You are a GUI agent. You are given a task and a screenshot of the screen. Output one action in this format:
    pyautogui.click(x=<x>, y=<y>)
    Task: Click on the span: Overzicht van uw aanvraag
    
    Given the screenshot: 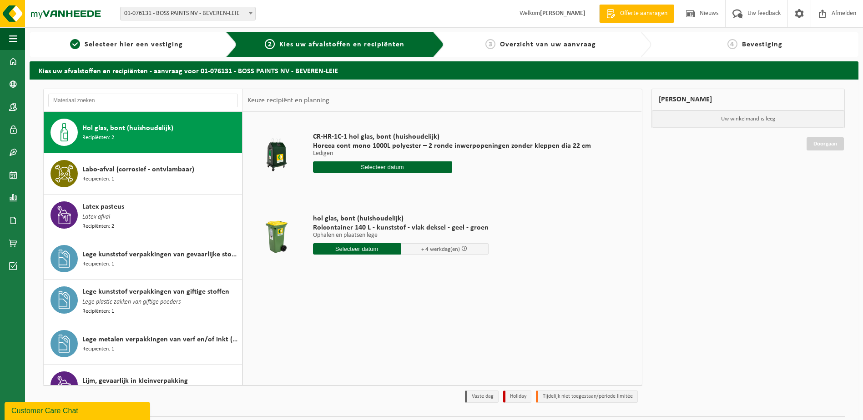 What is the action you would take?
    pyautogui.click(x=548, y=45)
    